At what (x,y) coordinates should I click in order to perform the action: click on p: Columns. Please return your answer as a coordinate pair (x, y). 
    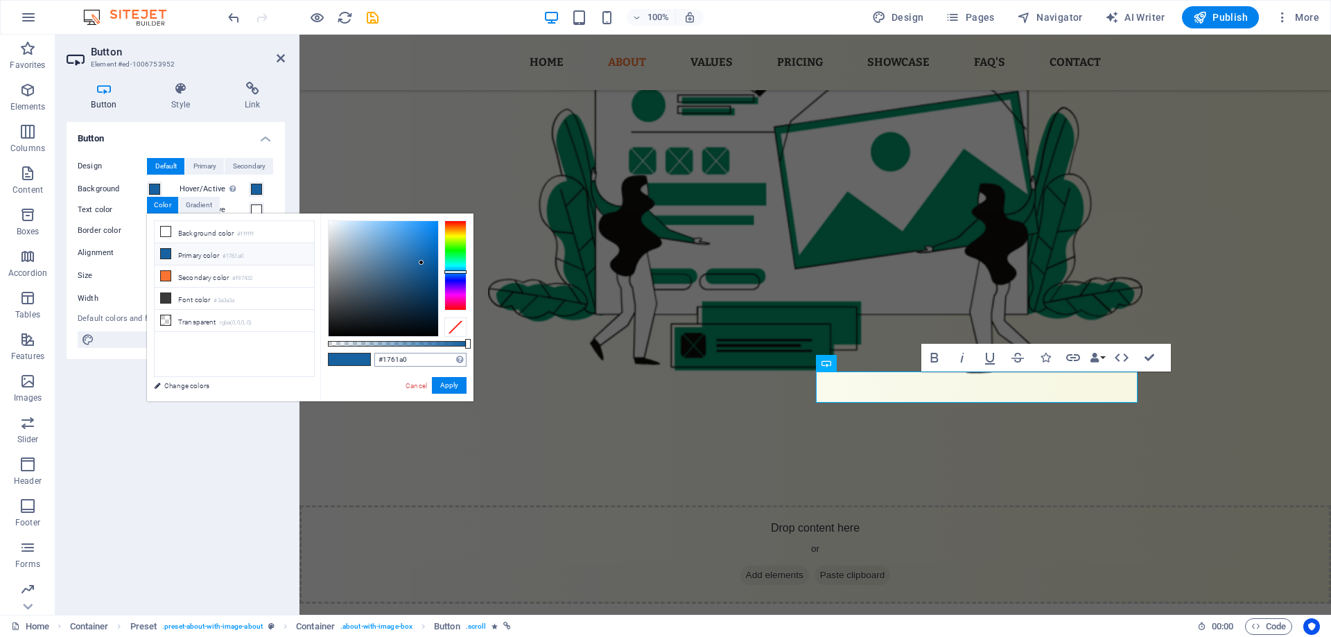
    Looking at the image, I should click on (28, 148).